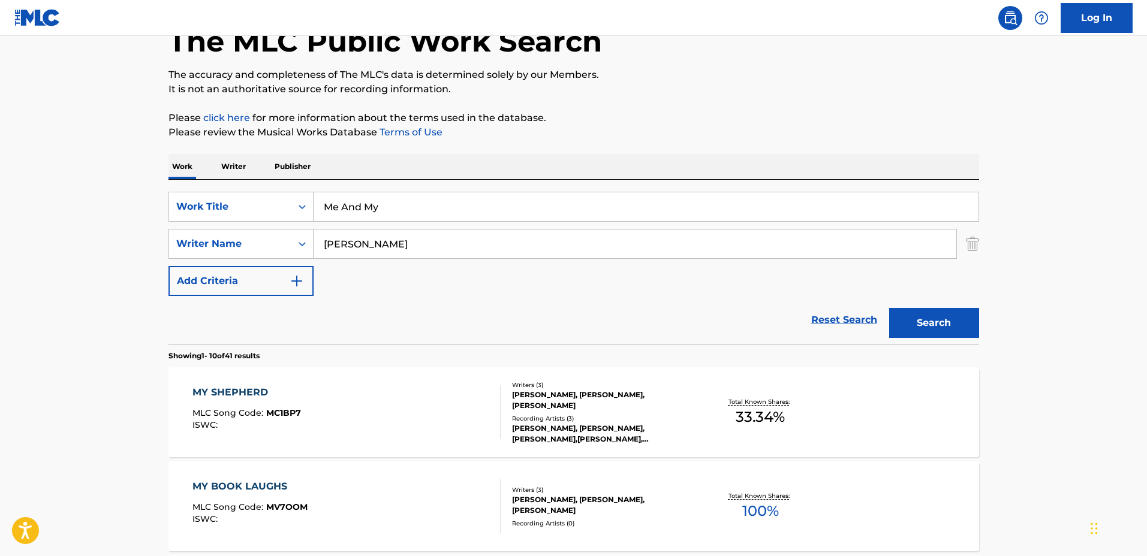  I want to click on p: It is not an authoritative source for recording information., so click(574, 89).